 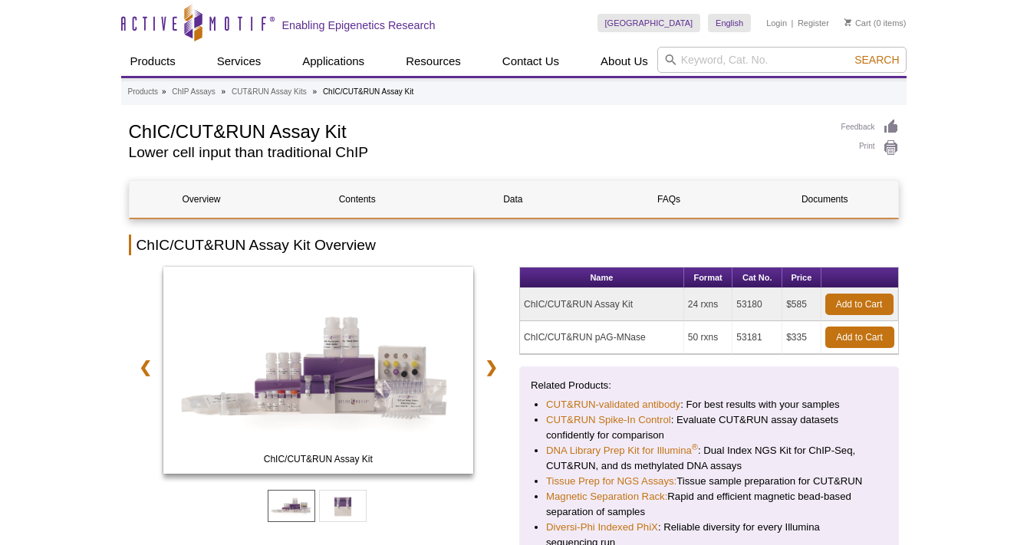 What do you see at coordinates (708, 304) in the screenshot?
I see `td: 24 rxns` at bounding box center [708, 304].